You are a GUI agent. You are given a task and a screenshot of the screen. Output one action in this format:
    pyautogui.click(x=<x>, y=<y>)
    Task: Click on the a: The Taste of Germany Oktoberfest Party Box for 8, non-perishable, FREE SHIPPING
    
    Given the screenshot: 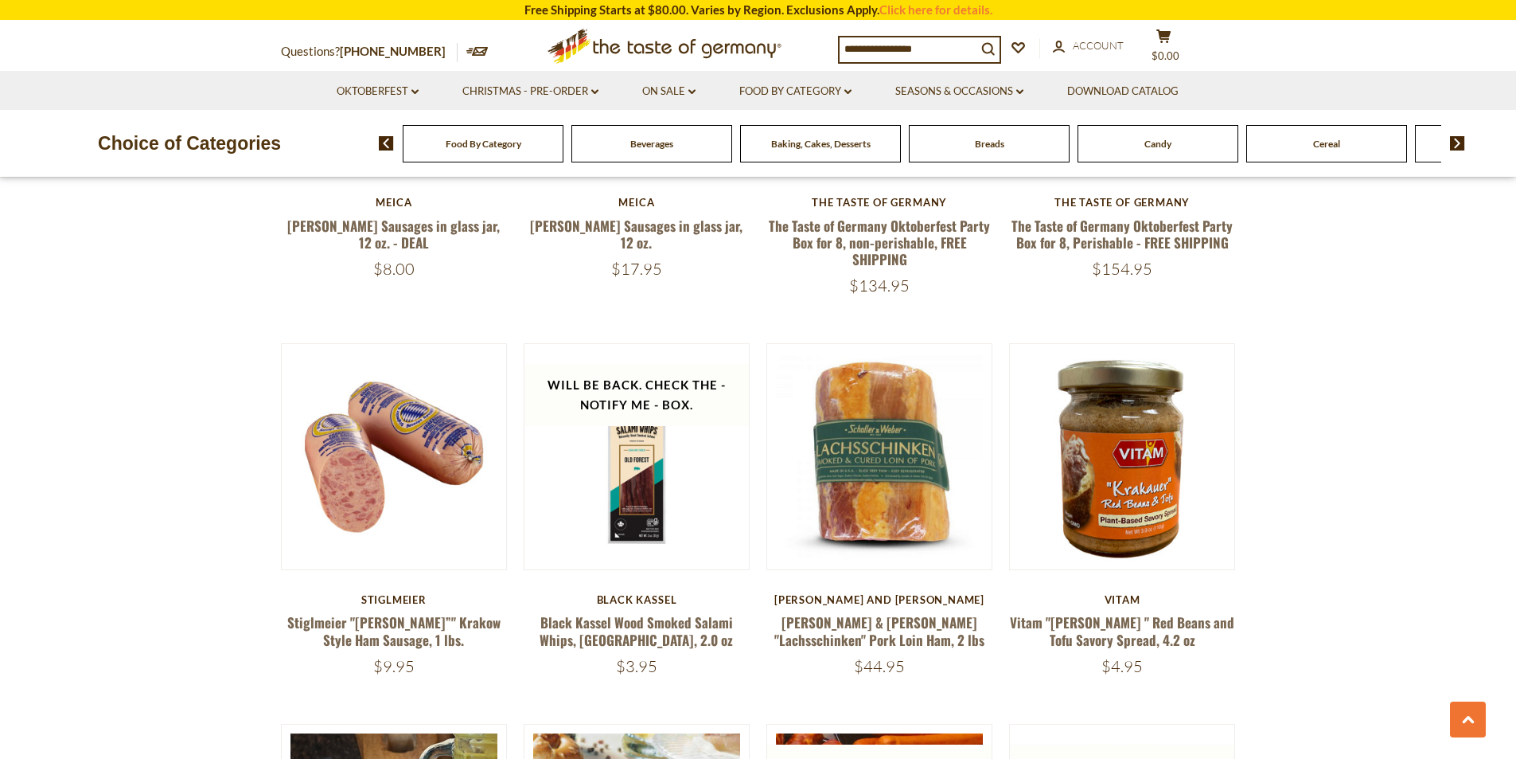 What is the action you would take?
    pyautogui.click(x=880, y=243)
    